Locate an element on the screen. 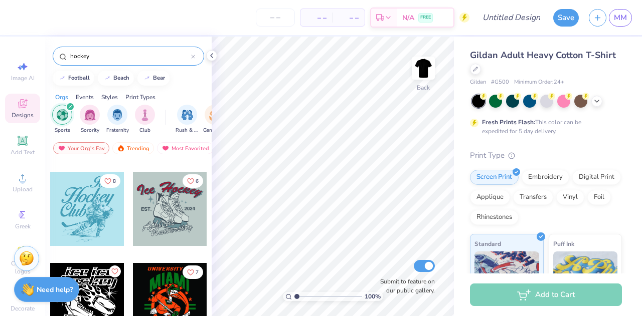 This screenshot has height=316, width=642. span: 7 is located at coordinates (197, 273).